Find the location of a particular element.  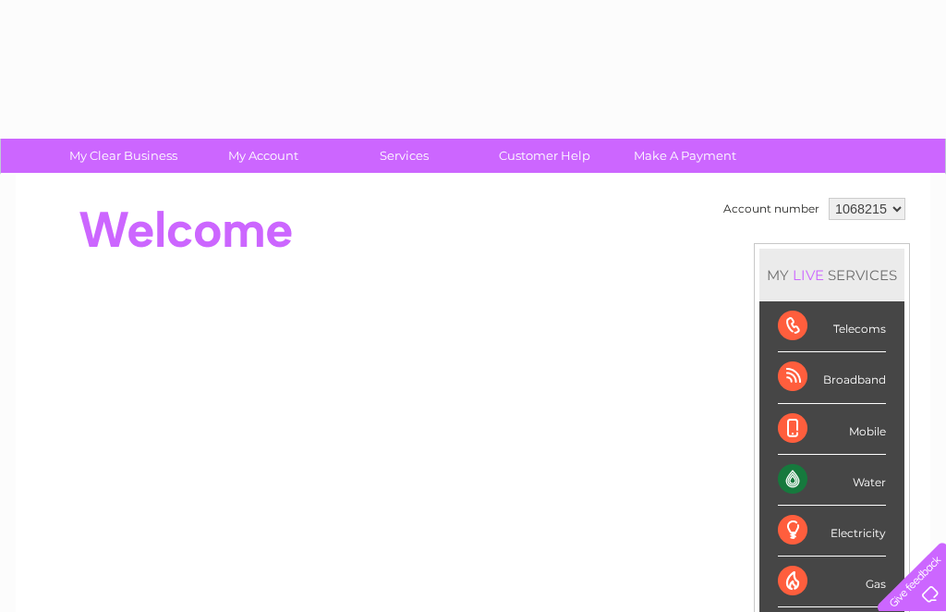

div: MY SERVICES is located at coordinates (832, 274).